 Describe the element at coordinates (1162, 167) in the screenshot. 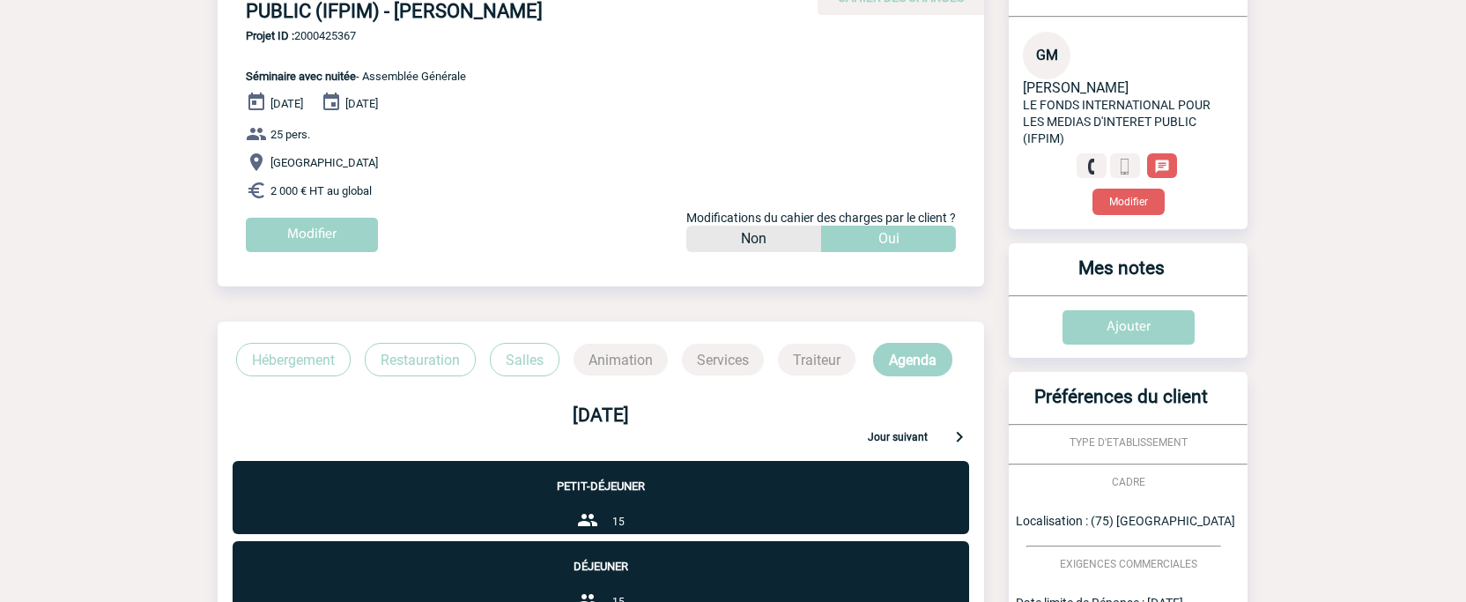

I see `img: chat-24-px-w.png` at that location.